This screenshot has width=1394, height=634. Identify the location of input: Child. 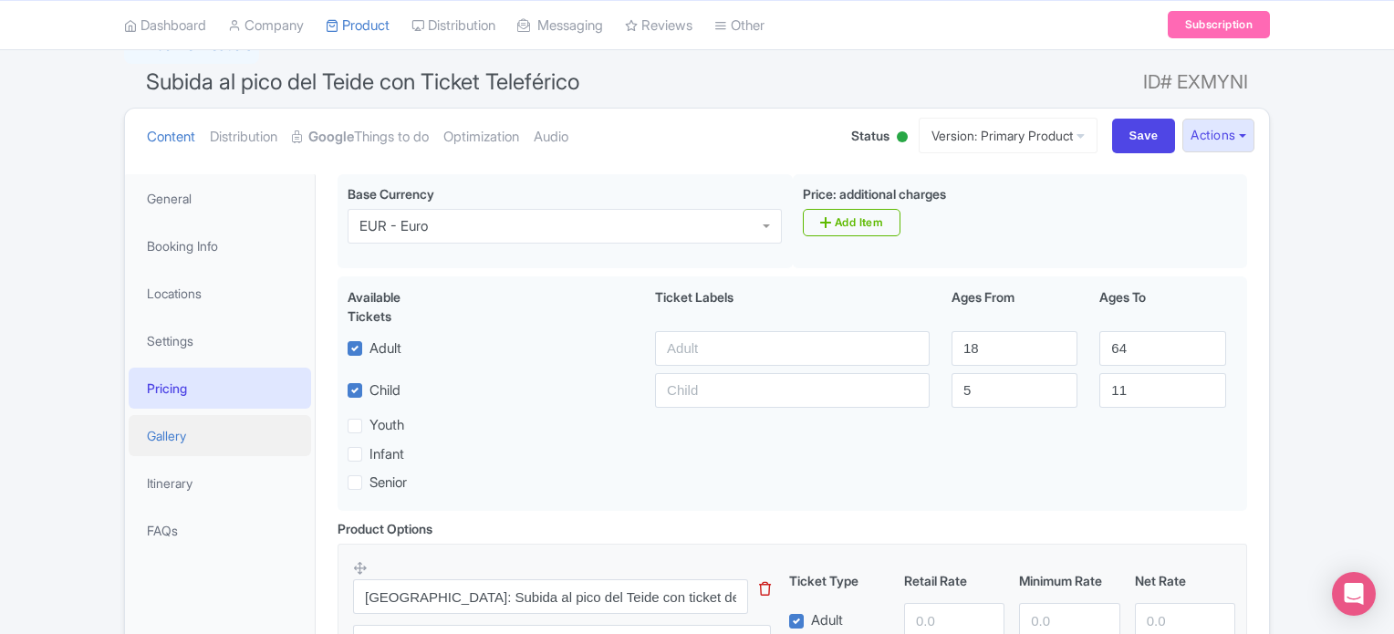
(792, 391).